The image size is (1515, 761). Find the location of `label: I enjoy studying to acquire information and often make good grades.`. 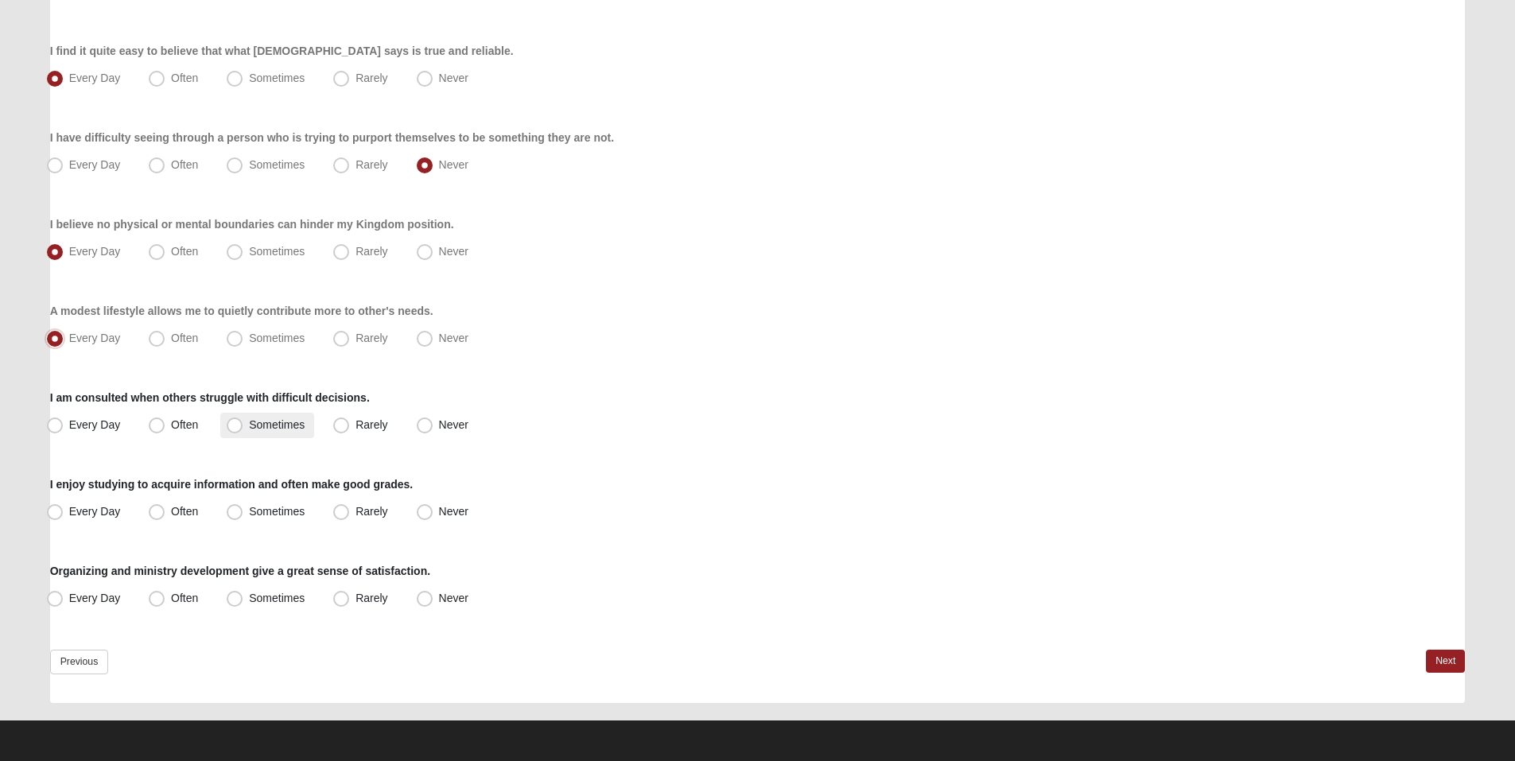

label: I enjoy studying to acquire information and often make good grades. is located at coordinates (231, 484).